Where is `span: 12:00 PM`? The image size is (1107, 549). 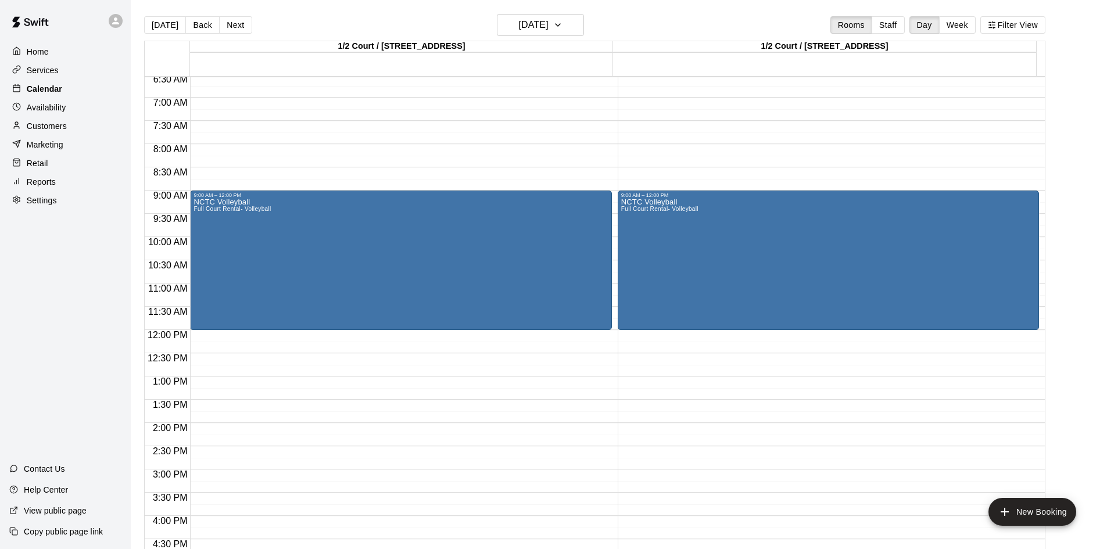 span: 12:00 PM is located at coordinates (167, 335).